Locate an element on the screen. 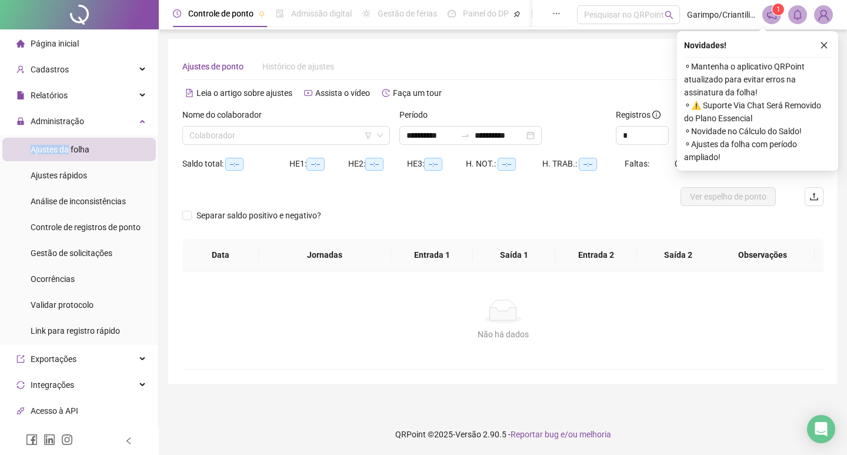 The image size is (847, 455). span: close is located at coordinates (825, 45).